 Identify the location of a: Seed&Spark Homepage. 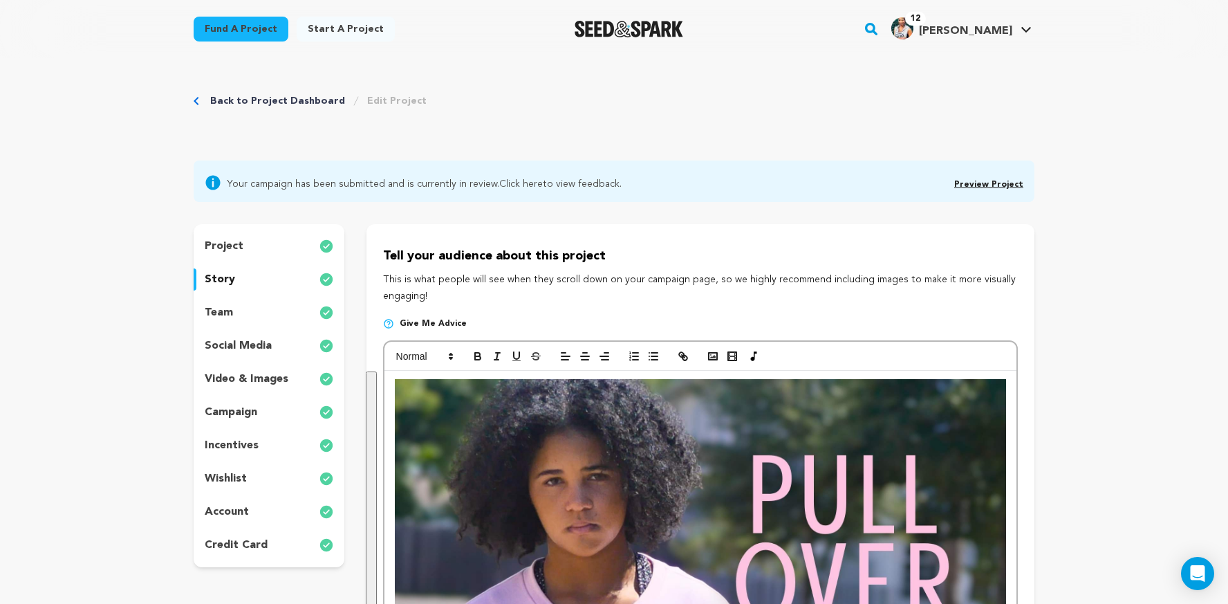
(628, 29).